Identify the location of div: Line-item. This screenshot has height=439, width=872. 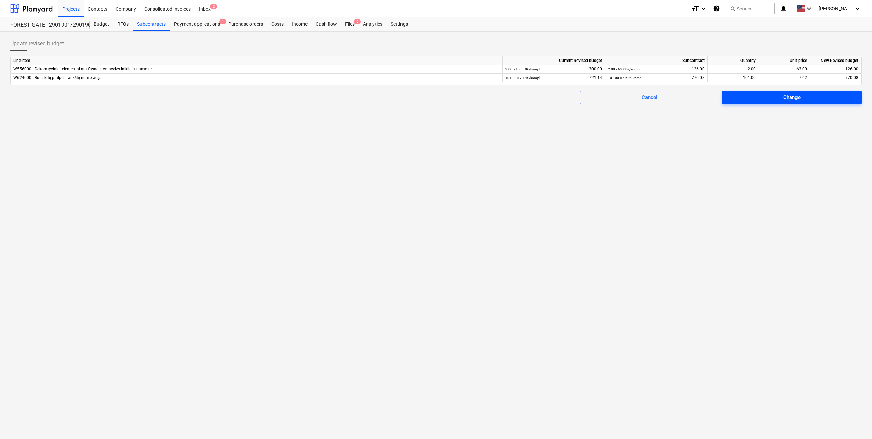
(257, 60).